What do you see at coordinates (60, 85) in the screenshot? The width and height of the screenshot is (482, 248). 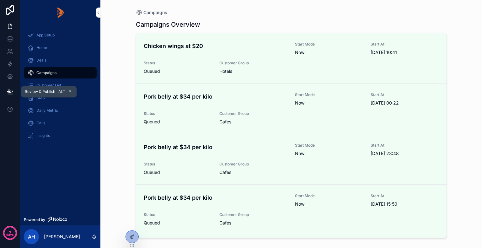 I see `a: Customer List` at bounding box center [60, 85].